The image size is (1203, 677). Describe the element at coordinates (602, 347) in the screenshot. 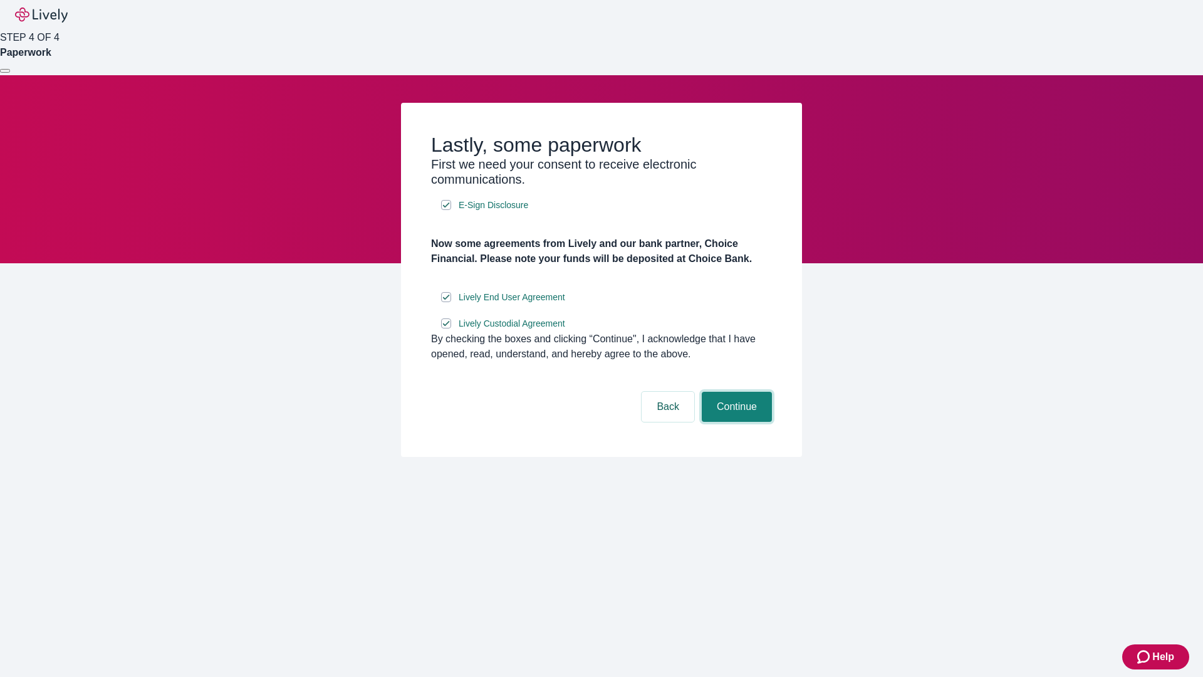

I see `div: By checking the boxes and clicking “Continue", I acknowledge that I have opened, read, understand...` at that location.